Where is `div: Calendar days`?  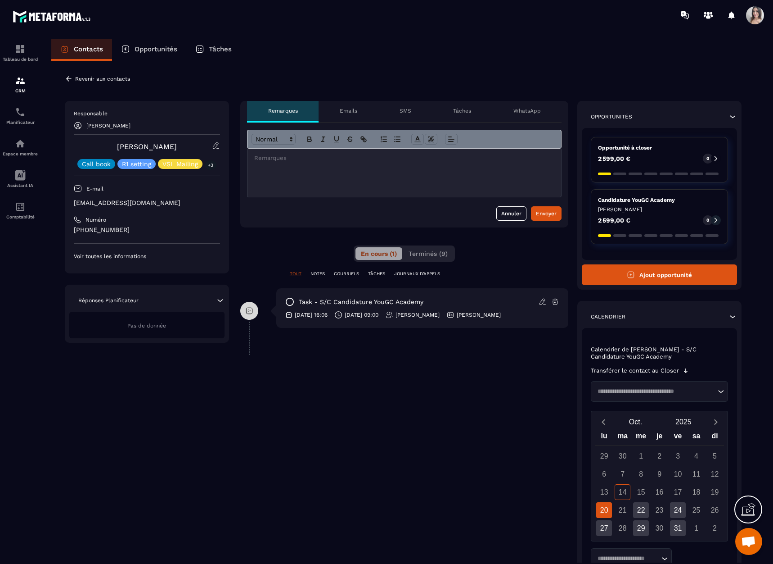 div: Calendar days is located at coordinates (660, 492).